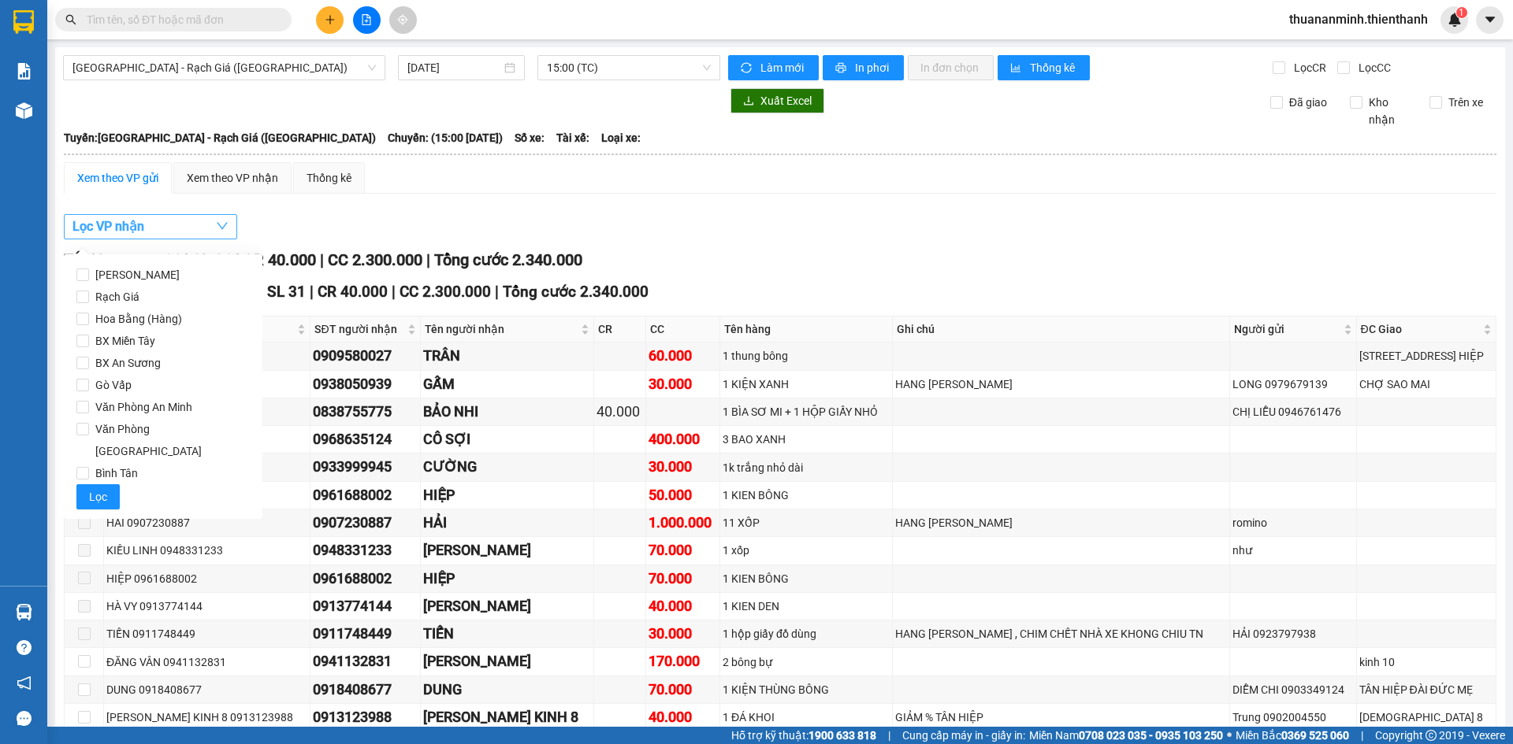 This screenshot has width=1513, height=744. I want to click on div: 40.000, so click(682, 607).